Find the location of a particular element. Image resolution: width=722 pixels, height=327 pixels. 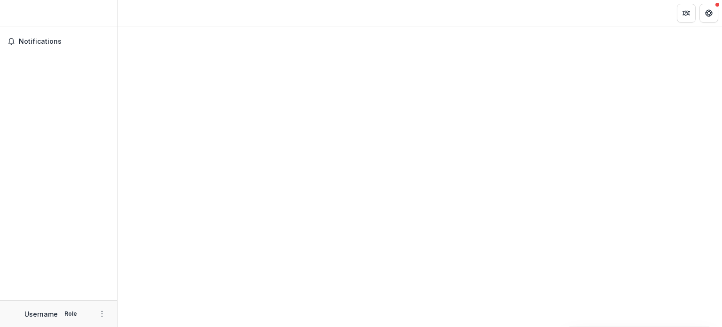

button: Partners is located at coordinates (687, 13).